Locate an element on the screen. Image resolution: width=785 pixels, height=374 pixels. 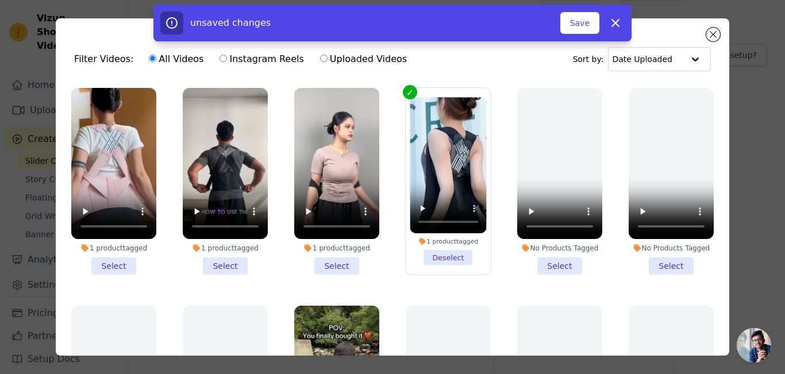
button: Save is located at coordinates (580, 23).